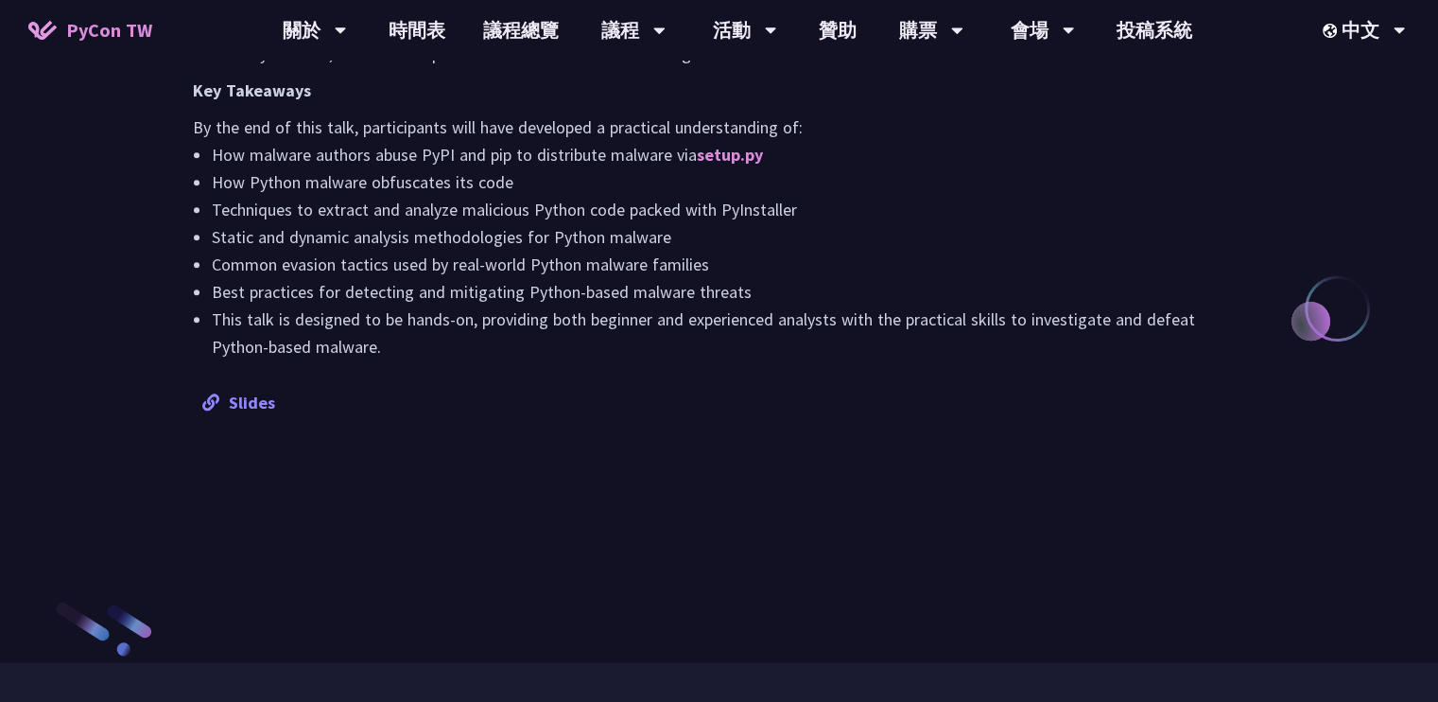 The width and height of the screenshot is (1438, 702). Describe the element at coordinates (90, 30) in the screenshot. I see `a: PyCon TW` at that location.